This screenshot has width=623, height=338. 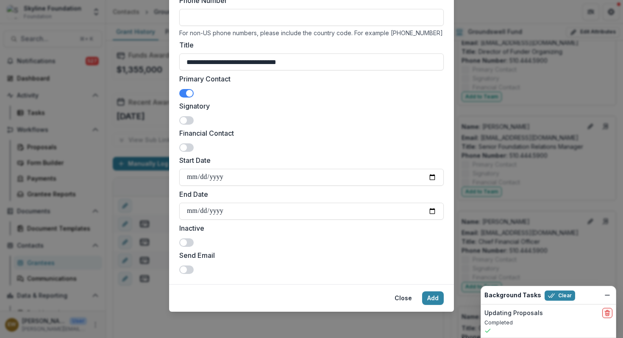 What do you see at coordinates (309, 160) in the screenshot?
I see `label: Start Date` at bounding box center [309, 160].